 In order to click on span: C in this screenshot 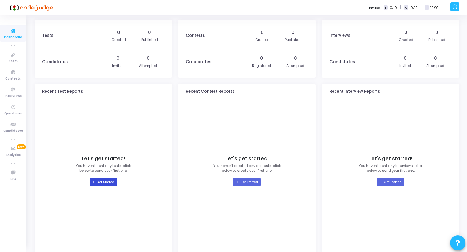, I will do `click(406, 8)`.